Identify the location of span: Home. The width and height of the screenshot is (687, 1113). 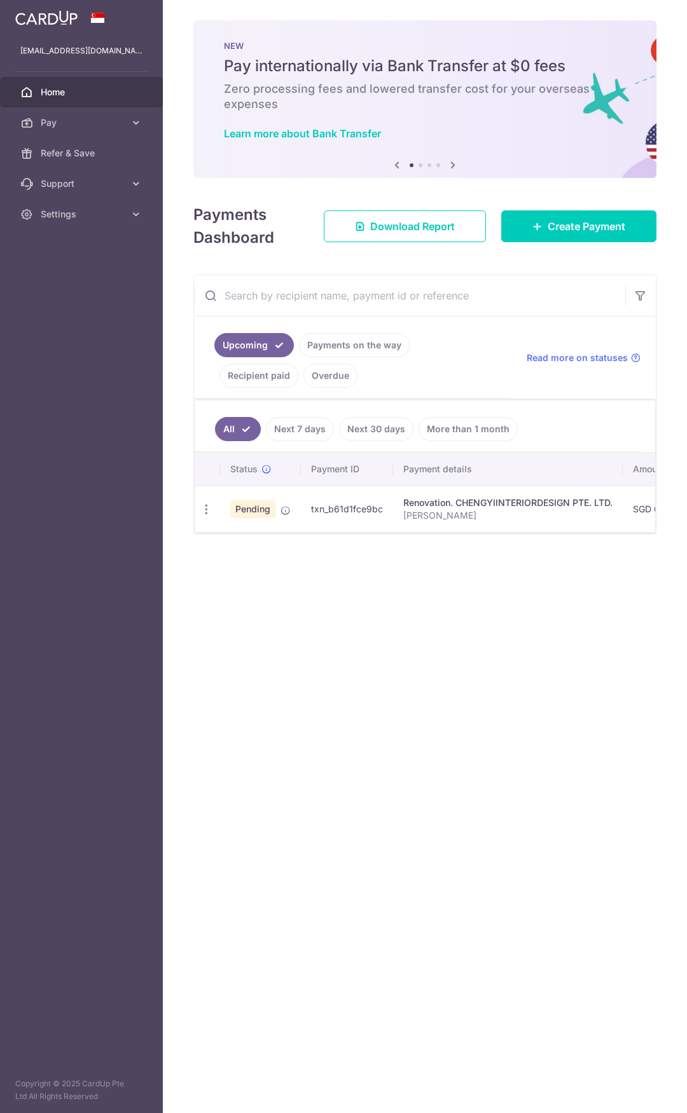
(83, 92).